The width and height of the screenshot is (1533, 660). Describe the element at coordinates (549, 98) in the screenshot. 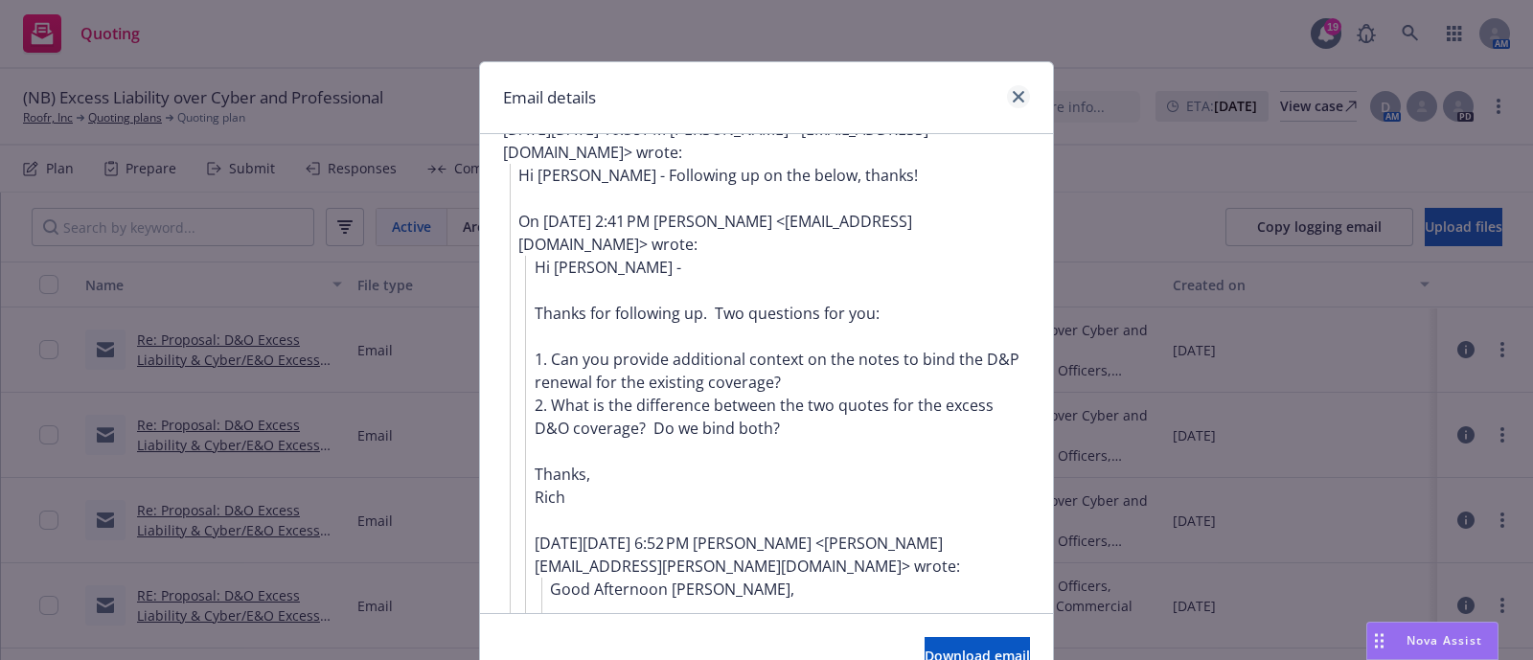

I see `h1: Email details` at that location.